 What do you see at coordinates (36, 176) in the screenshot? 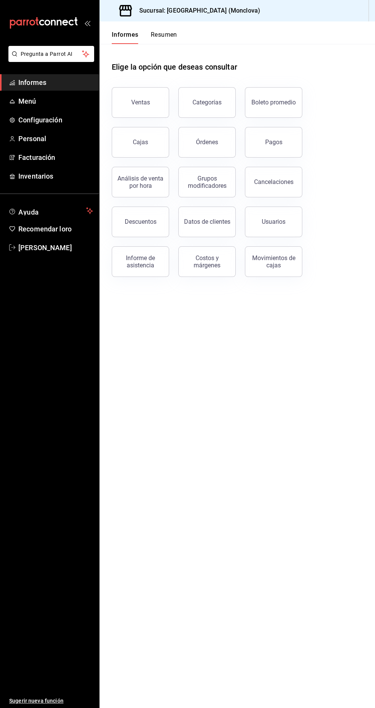
I see `font: Inventarios` at bounding box center [36, 176].